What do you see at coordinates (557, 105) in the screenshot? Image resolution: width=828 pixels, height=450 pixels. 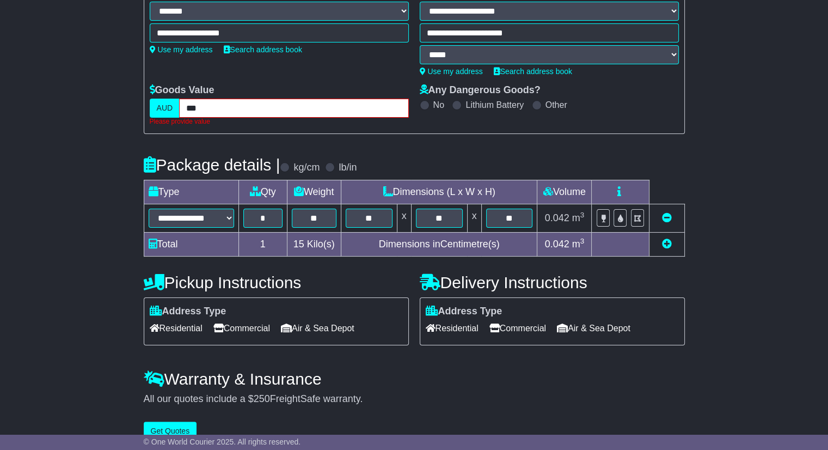 I see `label: Other` at bounding box center [557, 105].